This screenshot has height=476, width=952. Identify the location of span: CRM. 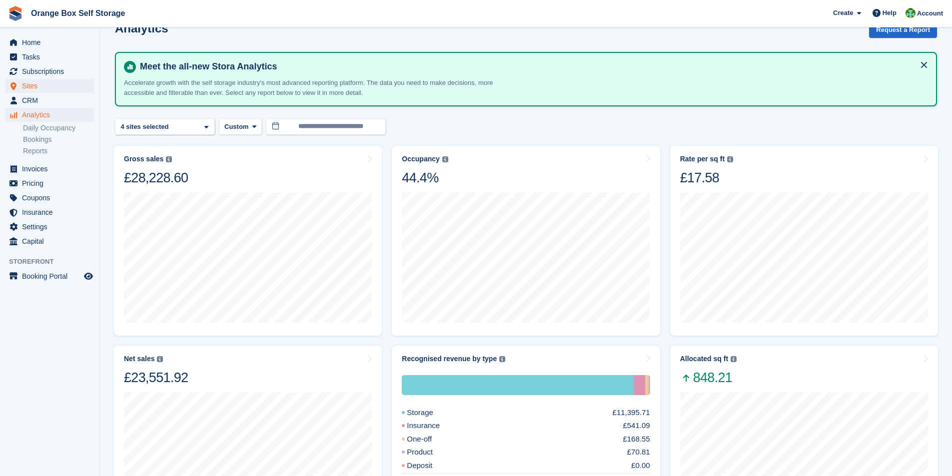
(52, 100).